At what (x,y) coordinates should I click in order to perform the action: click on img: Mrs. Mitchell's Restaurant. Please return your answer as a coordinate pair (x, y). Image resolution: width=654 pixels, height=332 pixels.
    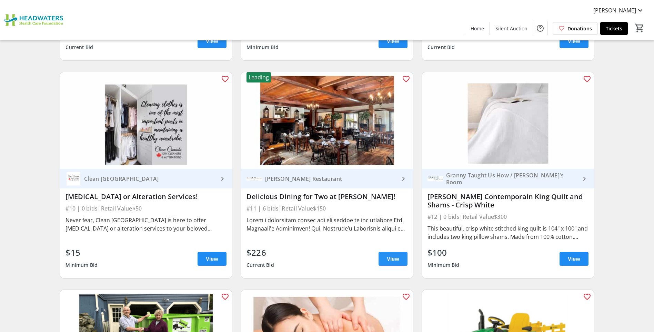
    Looking at the image, I should click on (255, 179).